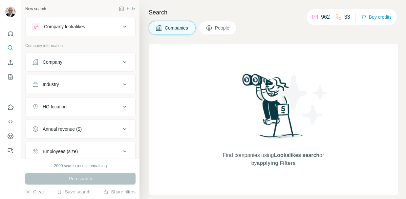 Image resolution: width=406 pixels, height=199 pixels. I want to click on button: My lists, so click(11, 77).